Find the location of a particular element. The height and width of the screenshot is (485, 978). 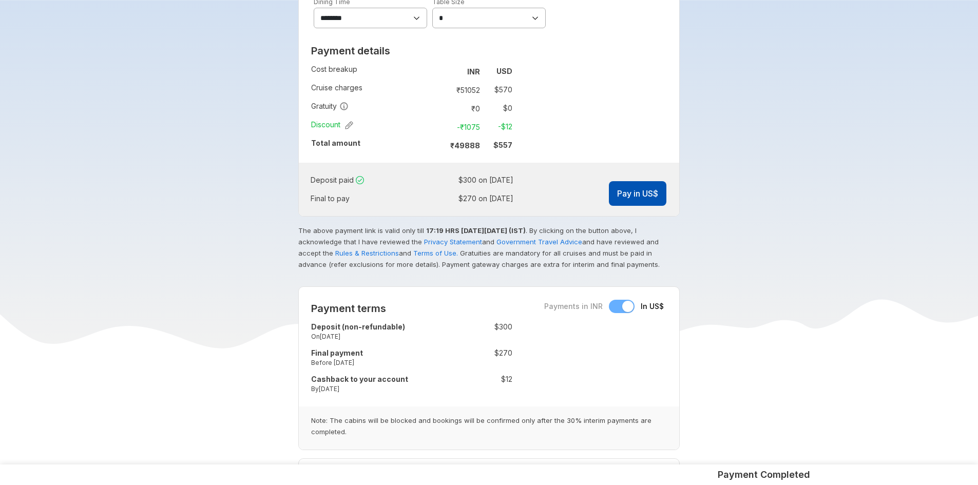

td: $ 12 is located at coordinates (482, 385).